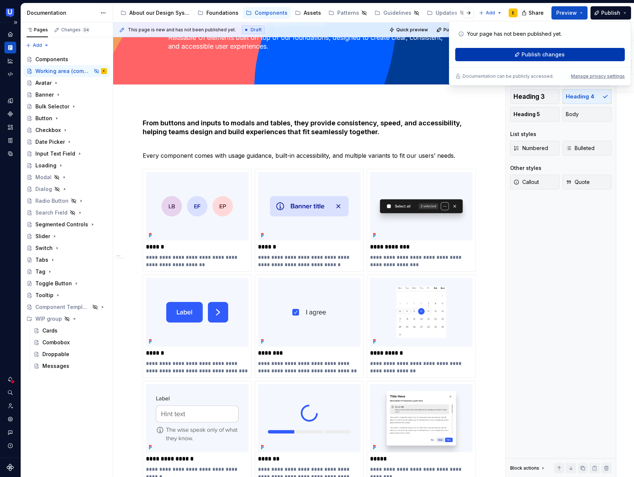 This screenshot has width=634, height=477. Describe the element at coordinates (67, 189) in the screenshot. I see `a: Dialog` at that location.